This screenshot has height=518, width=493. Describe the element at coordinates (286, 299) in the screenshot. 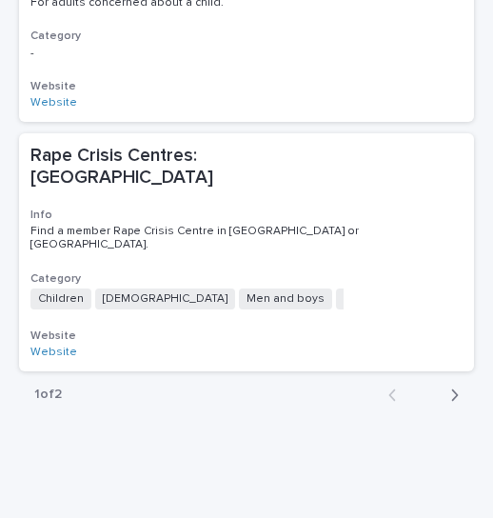

I see `span: Men and boys` at that location.